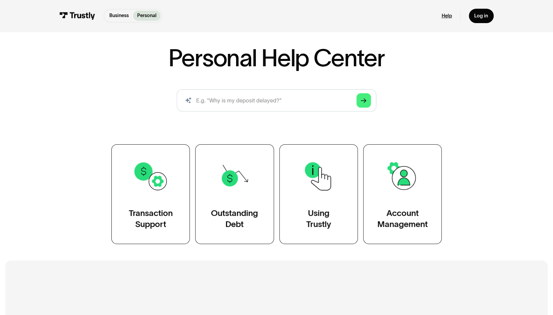 This screenshot has width=553, height=315. What do you see at coordinates (151, 219) in the screenshot?
I see `div: Transaction Support` at bounding box center [151, 219].